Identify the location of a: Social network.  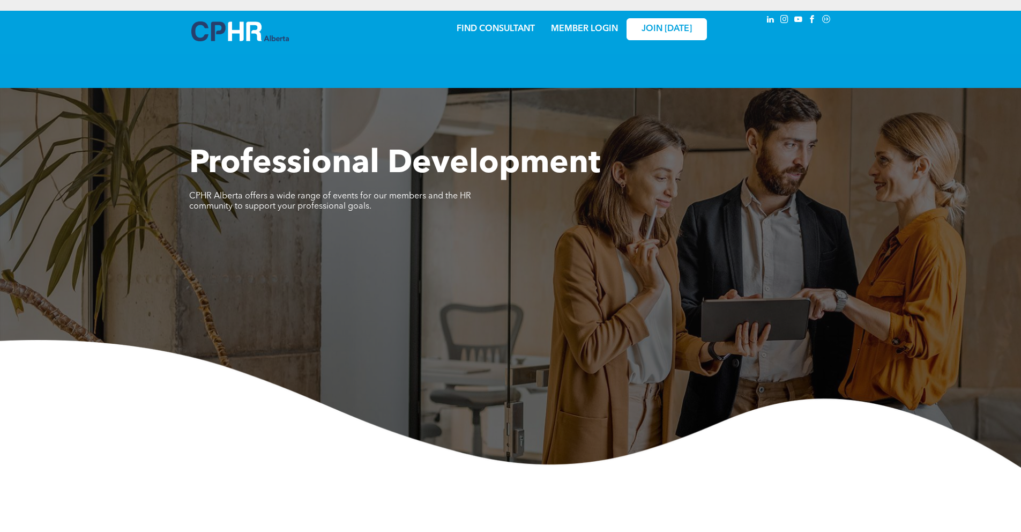
(827, 20).